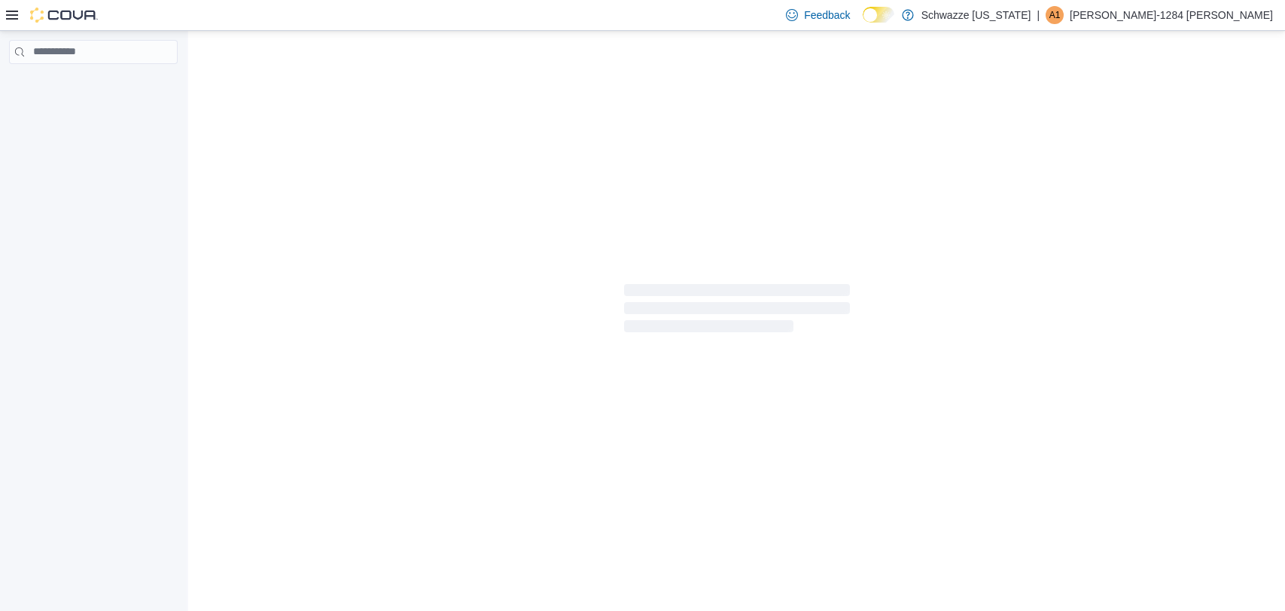 Image resolution: width=1285 pixels, height=611 pixels. Describe the element at coordinates (1055, 15) in the screenshot. I see `div: Andrew-1284 Grimm` at that location.